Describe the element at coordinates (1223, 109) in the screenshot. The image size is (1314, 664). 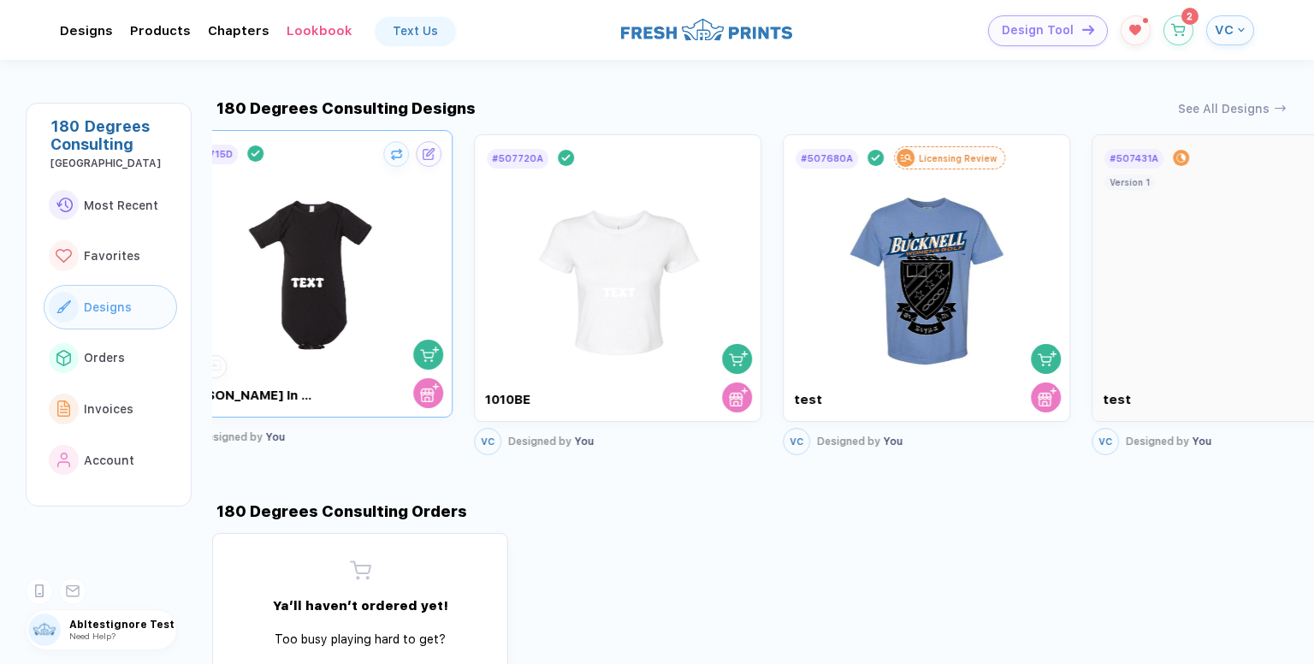
I see `div: See All Designs` at that location.